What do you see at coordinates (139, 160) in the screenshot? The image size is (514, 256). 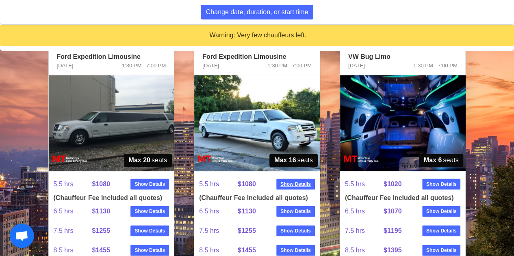 I see `strong: Max 20` at bounding box center [139, 160].